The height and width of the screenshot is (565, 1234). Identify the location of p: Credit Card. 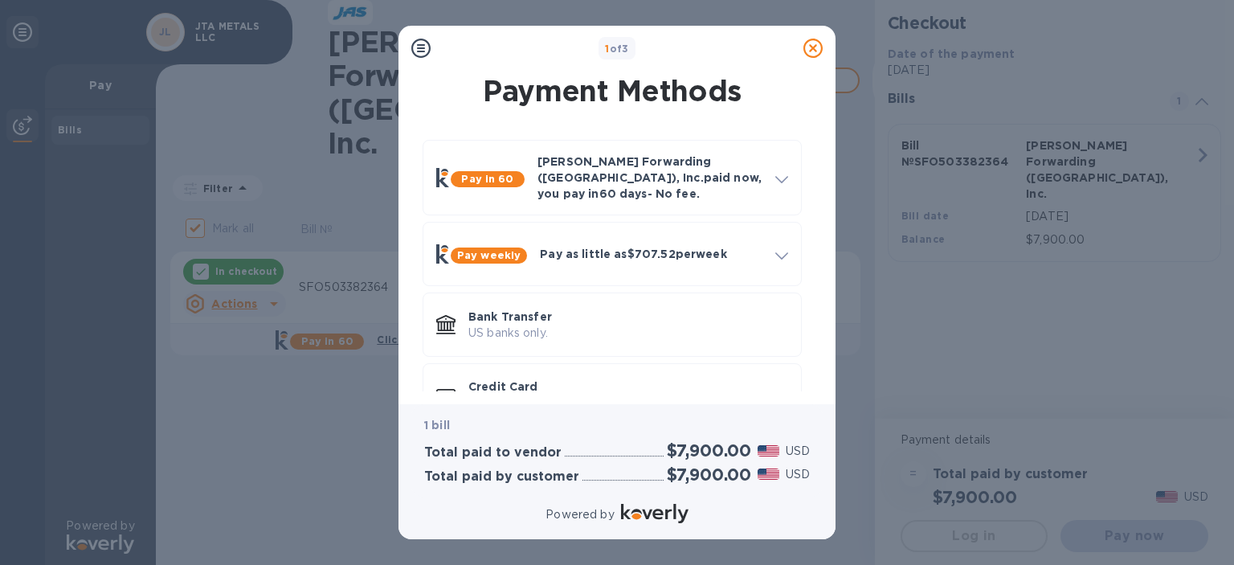
(628, 387).